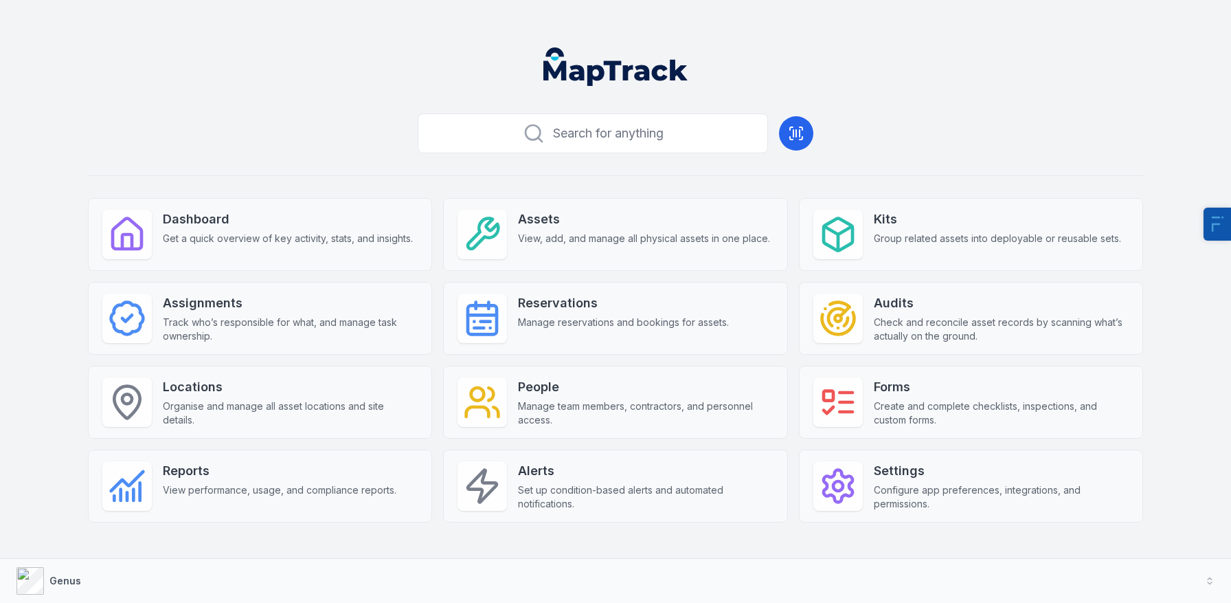  What do you see at coordinates (1001, 413) in the screenshot?
I see `span: Create and complete checklists, inspections, and custom forms.` at bounding box center [1001, 413].